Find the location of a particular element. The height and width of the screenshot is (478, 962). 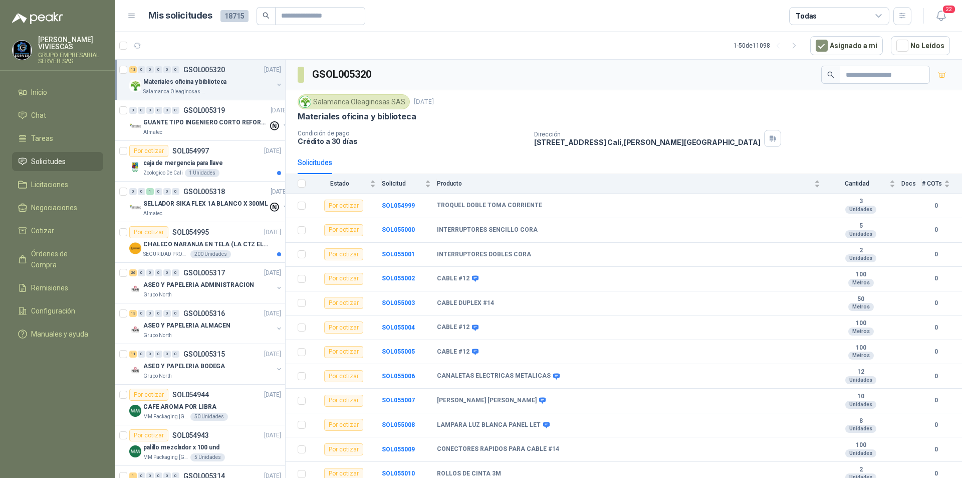

a: SOL054999 is located at coordinates (398, 205).